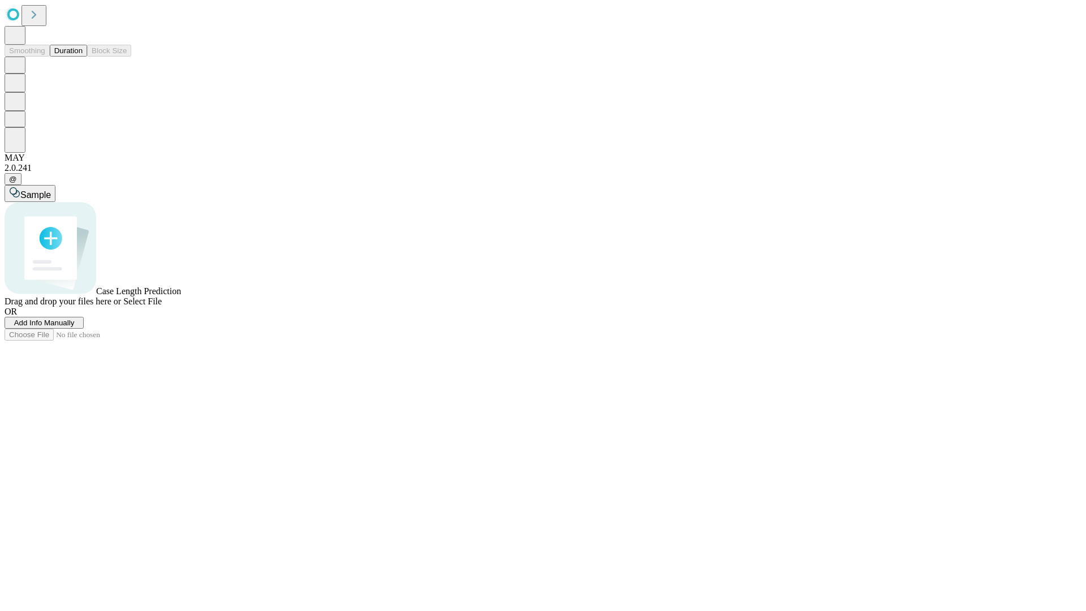 This screenshot has width=1086, height=611. I want to click on button: Duration, so click(68, 50).